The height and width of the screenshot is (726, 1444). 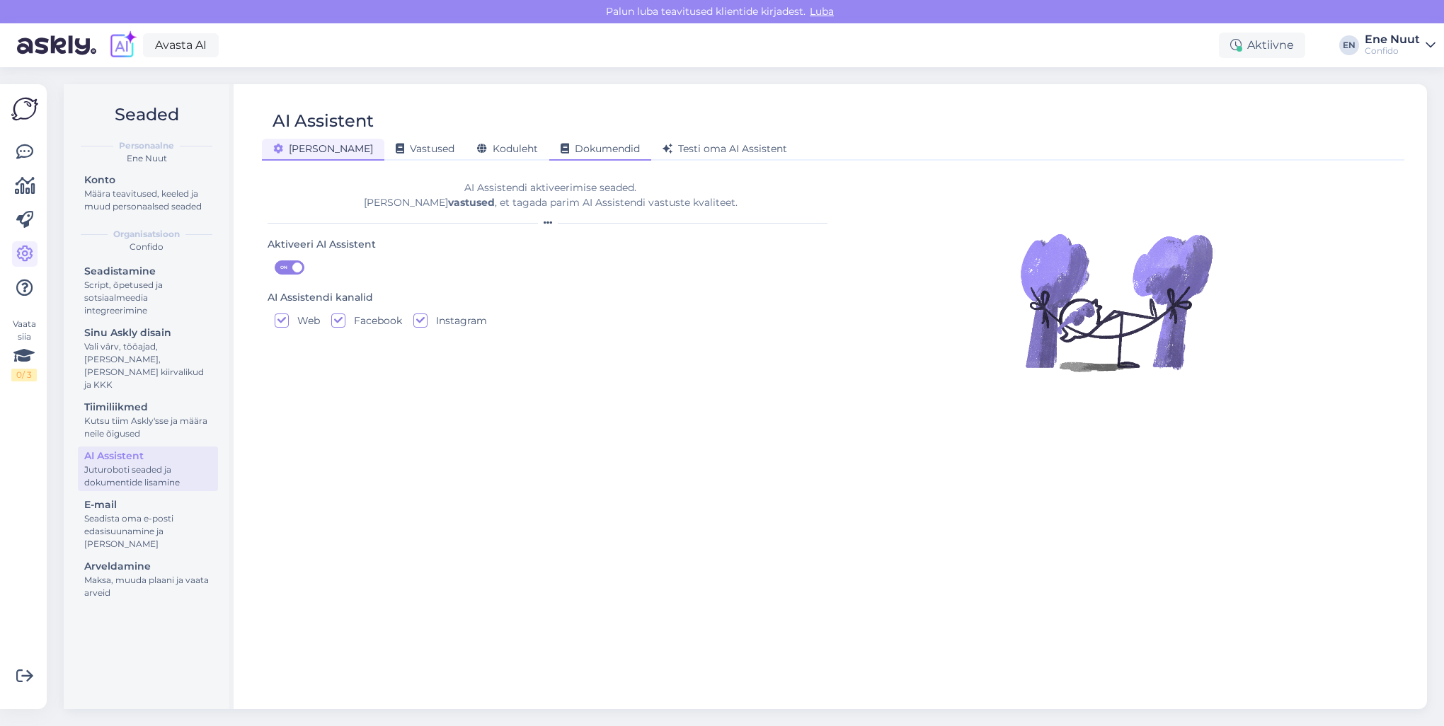 I want to click on span: Vastused, so click(x=425, y=149).